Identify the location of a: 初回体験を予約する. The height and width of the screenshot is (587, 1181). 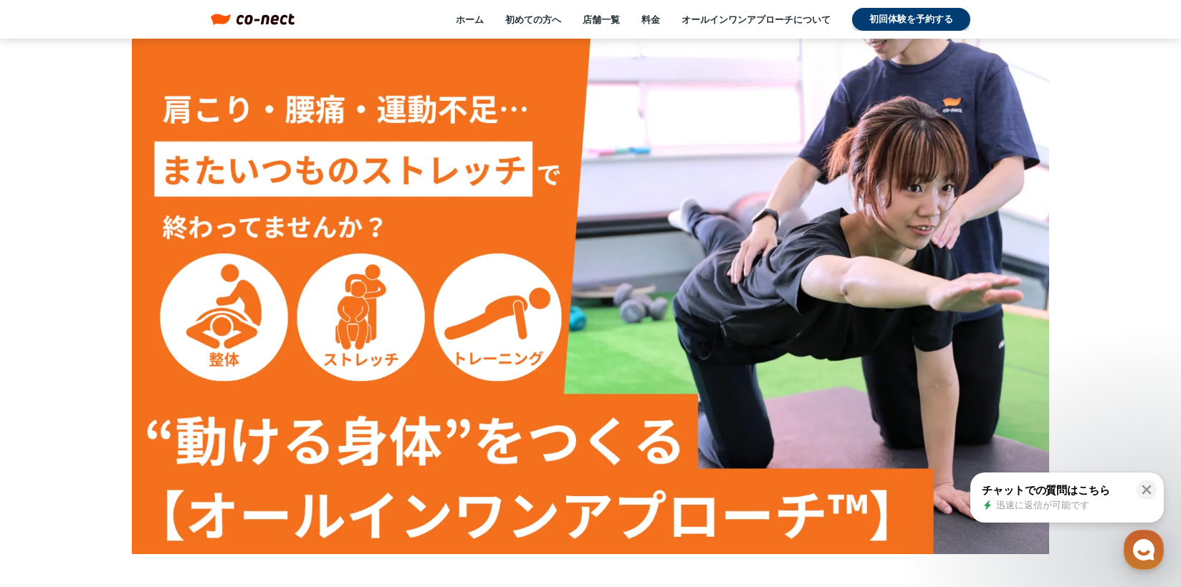
(911, 19).